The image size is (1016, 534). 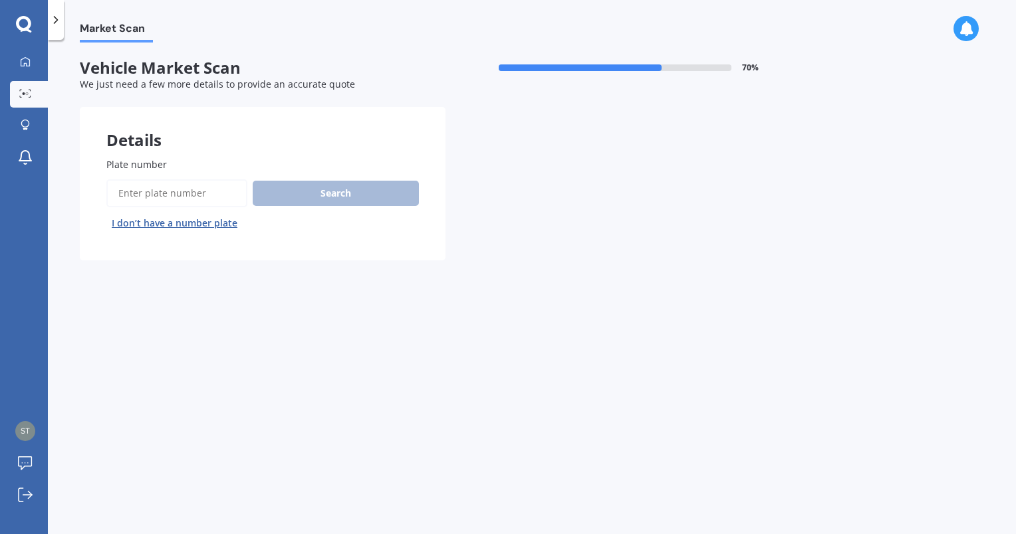 What do you see at coordinates (177, 193) in the screenshot?
I see `input: Enter plate number` at bounding box center [177, 193].